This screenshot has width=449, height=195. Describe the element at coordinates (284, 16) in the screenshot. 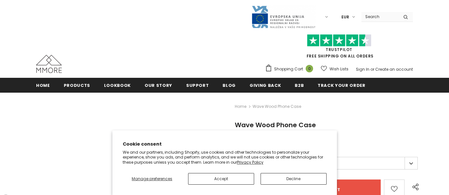

I see `a: Javni Razpis` at that location.